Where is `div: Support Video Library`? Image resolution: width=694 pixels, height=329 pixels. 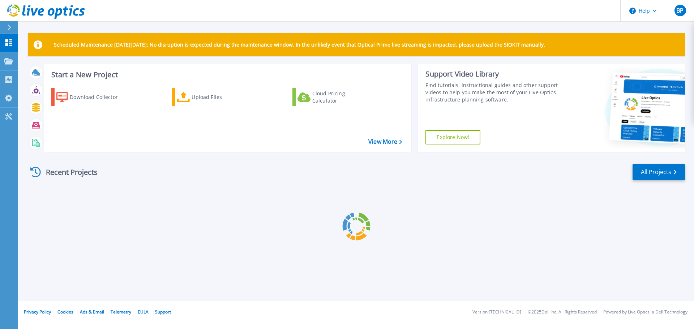
div: Support Video Library is located at coordinates (493, 74).